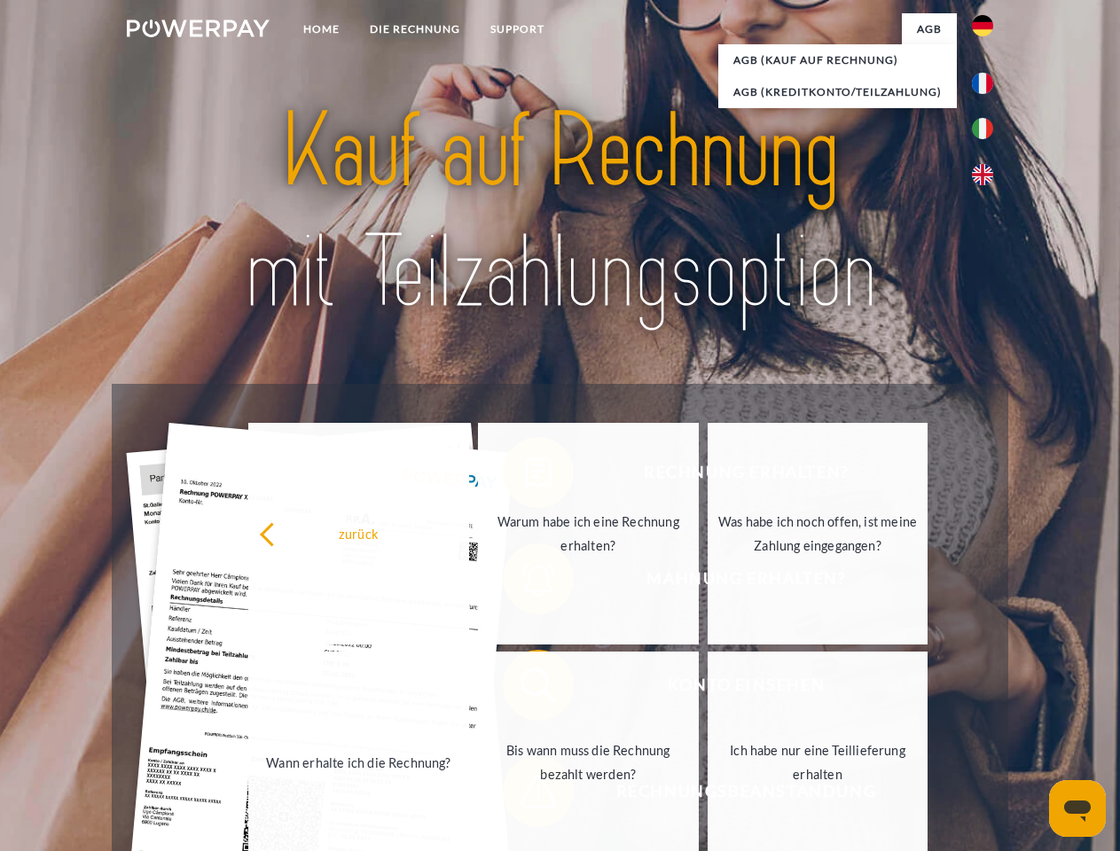 The width and height of the screenshot is (1120, 851). What do you see at coordinates (818, 763) in the screenshot?
I see `div: Ich habe nur eine Teillieferung erhalten` at bounding box center [818, 763].